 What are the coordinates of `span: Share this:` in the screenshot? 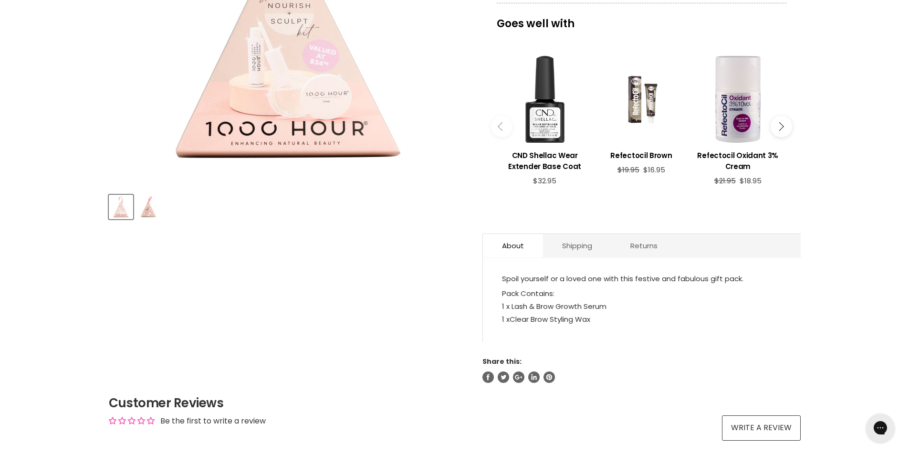 It's located at (502, 361).